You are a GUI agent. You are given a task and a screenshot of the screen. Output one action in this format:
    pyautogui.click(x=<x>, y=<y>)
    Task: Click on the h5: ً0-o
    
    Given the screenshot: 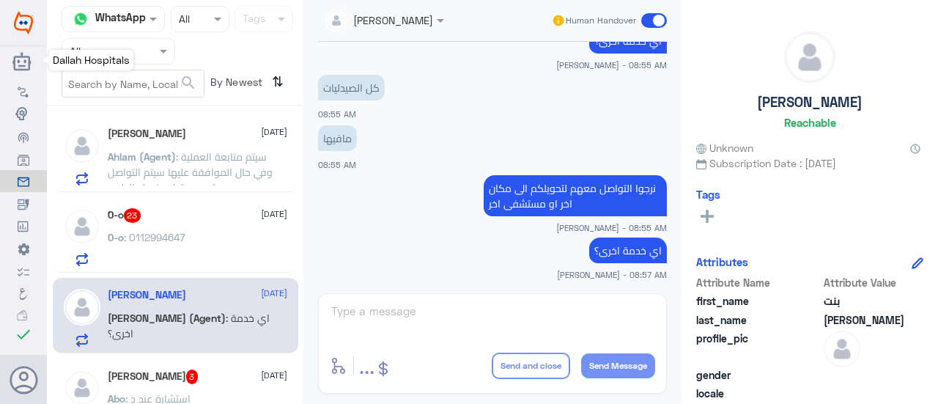 What is the action you would take?
    pyautogui.click(x=125, y=215)
    